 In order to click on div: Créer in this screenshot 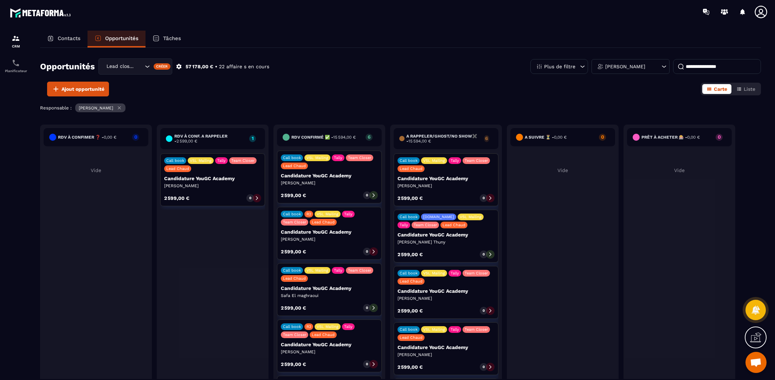, I will do `click(162, 66)`.